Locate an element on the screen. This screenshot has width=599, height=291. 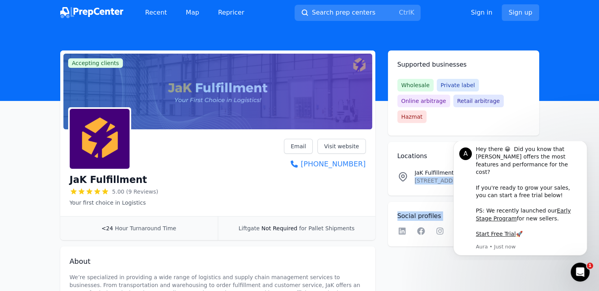
a: Visit website is located at coordinates (342, 146).